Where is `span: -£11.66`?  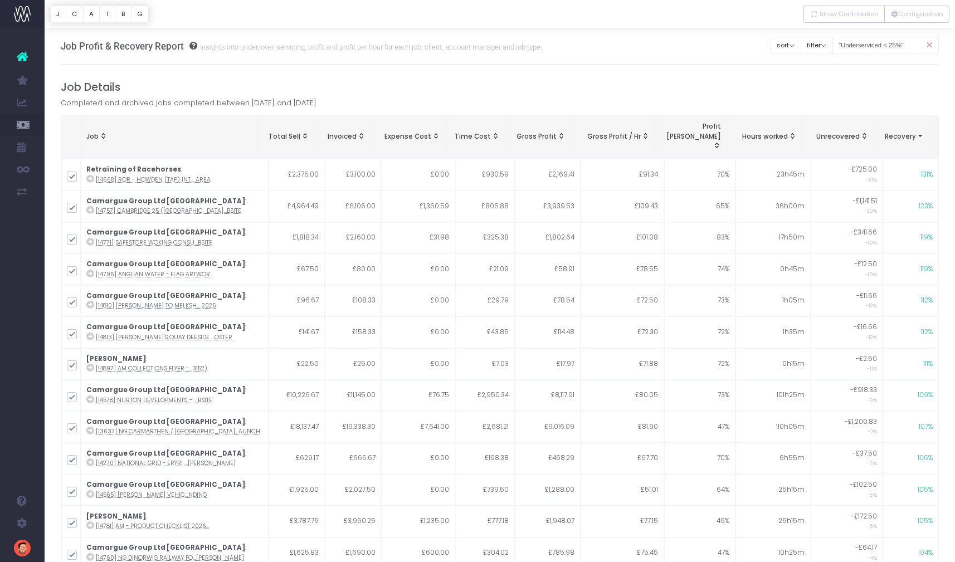
span: -£11.66 is located at coordinates (866, 296).